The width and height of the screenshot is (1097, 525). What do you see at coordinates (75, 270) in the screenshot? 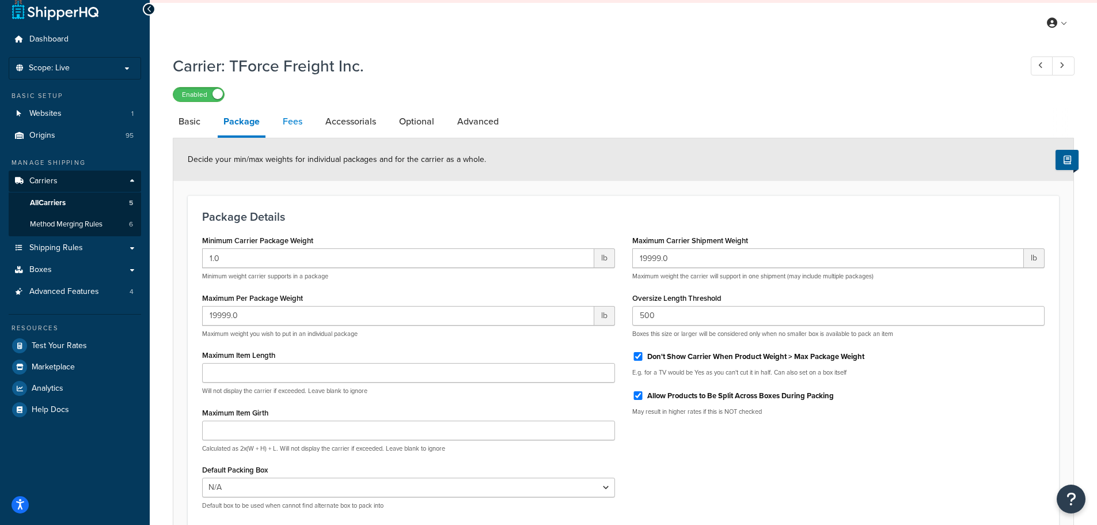
I see `li: Boxes` at bounding box center [75, 270].